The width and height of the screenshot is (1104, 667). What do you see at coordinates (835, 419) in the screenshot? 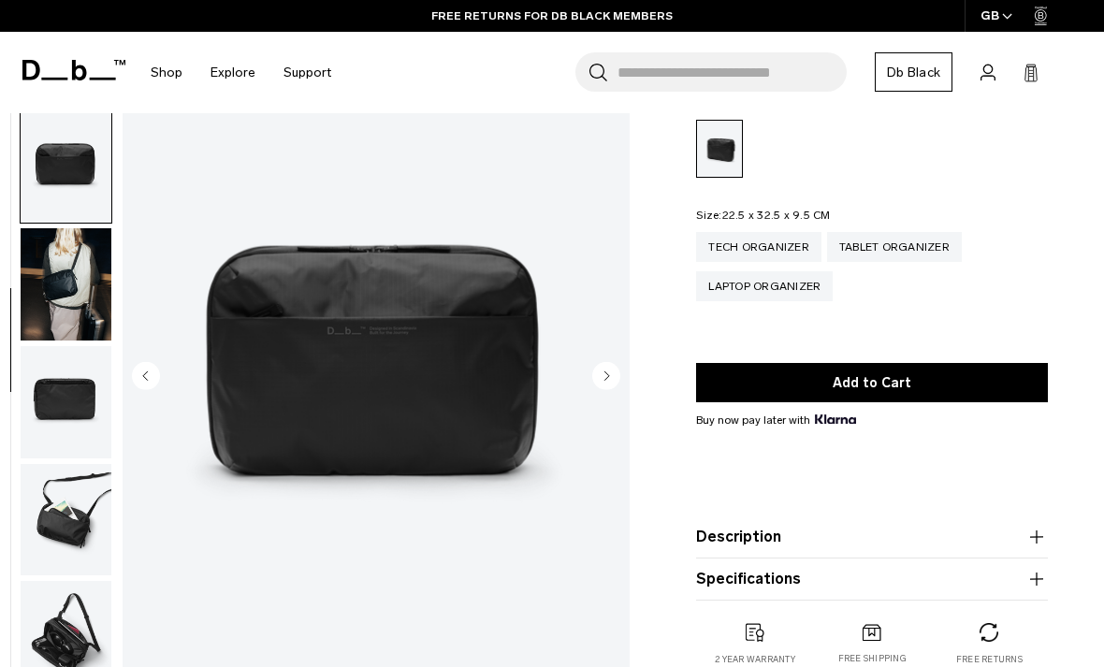
I see `img: {"height" => 20, "alt" => "Klarna"}` at bounding box center [835, 419].